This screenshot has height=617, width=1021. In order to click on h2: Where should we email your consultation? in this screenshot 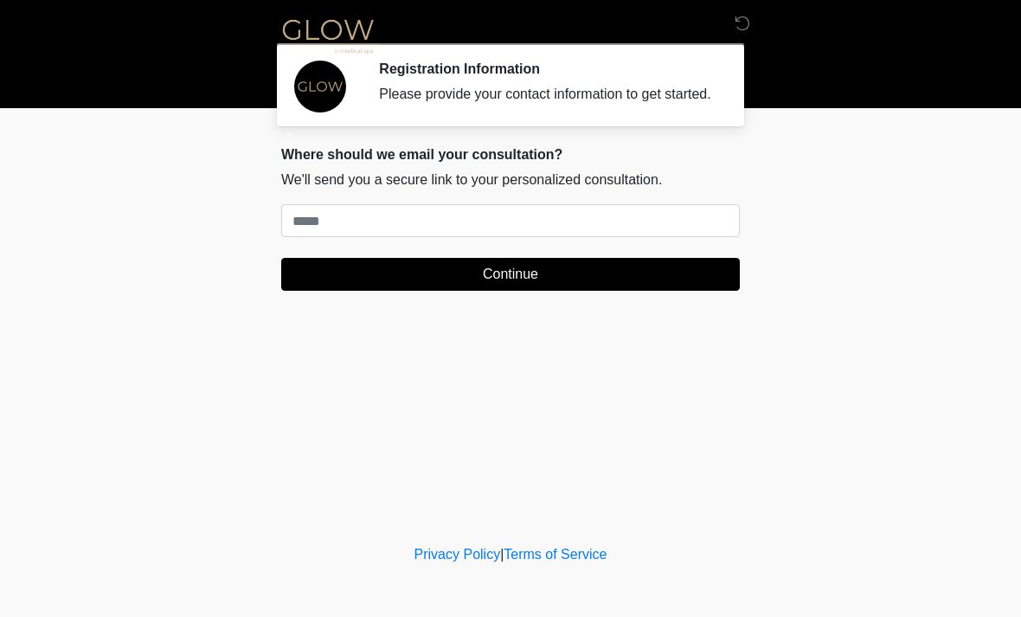, I will do `click(510, 154)`.